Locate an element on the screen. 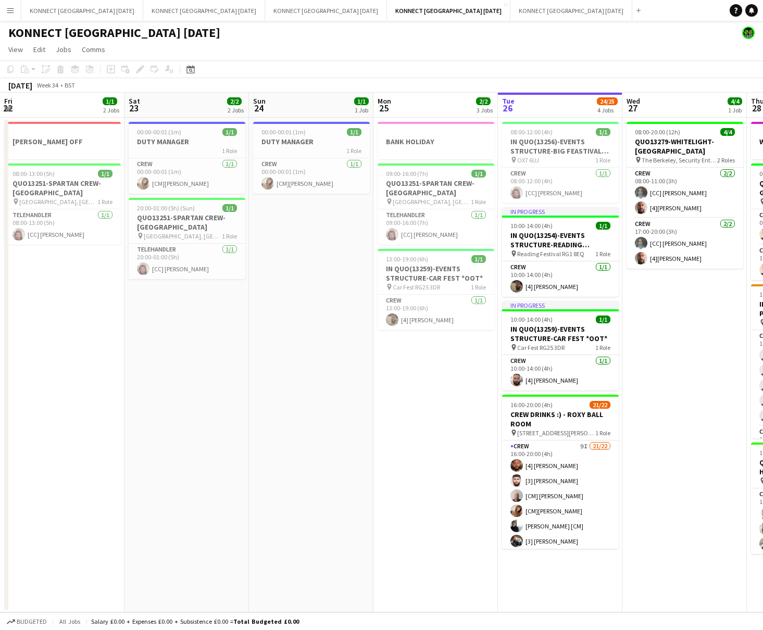  app-job-card: 13:00-19:00 (6h)1/1IN QUO(13259)-EVENTS STRUCTURE-CAR FEST *OOT* Car Fest RG25 3DR1 RoleCrew1/113... is located at coordinates (436, 289).